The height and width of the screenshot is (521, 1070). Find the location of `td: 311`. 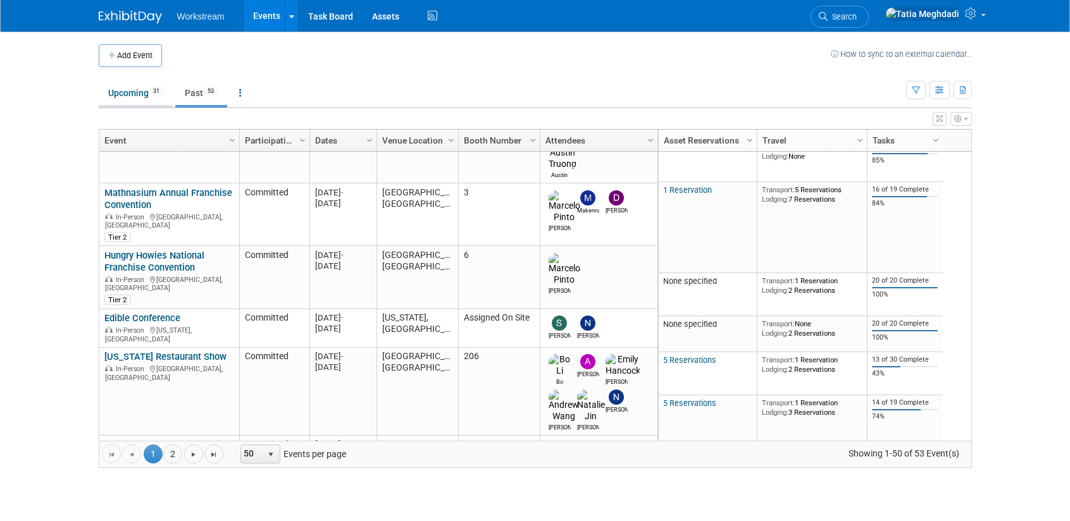

td: 311 is located at coordinates (499, 463).